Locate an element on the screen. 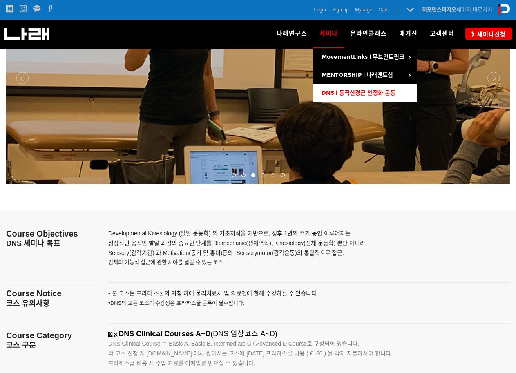 This screenshot has width=516, height=373. span: 등 is located at coordinates (225, 253).